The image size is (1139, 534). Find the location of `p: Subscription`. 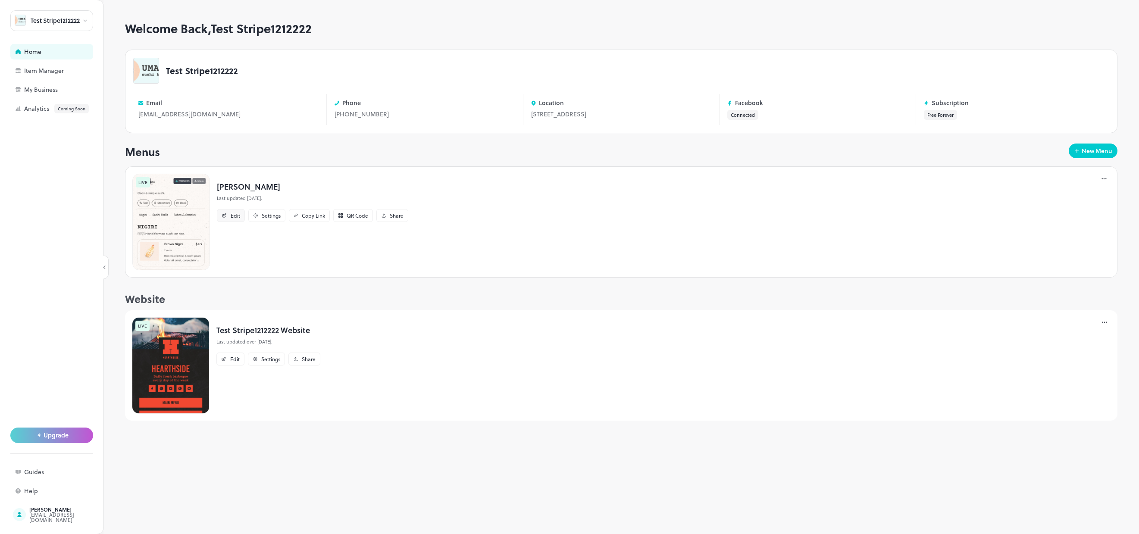

p: Subscription is located at coordinates (950, 103).